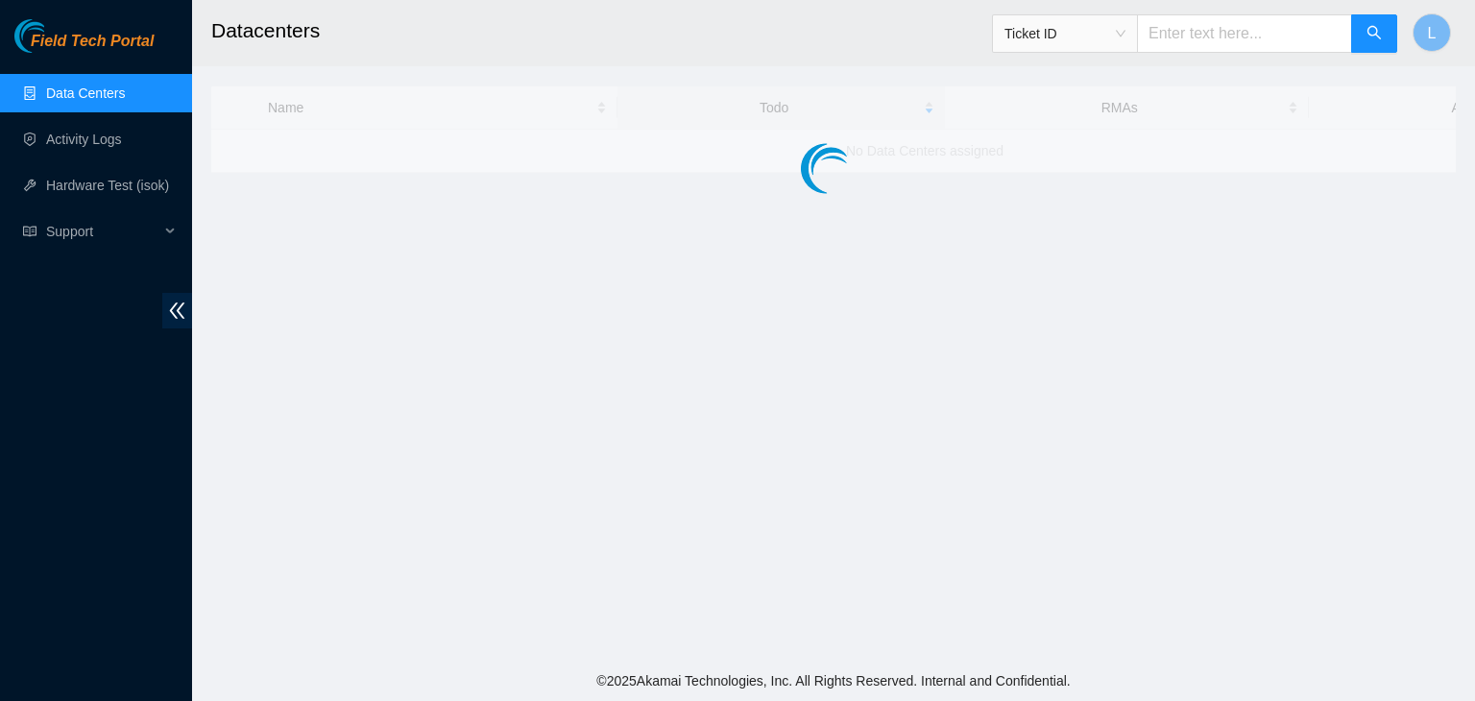 This screenshot has height=701, width=1475. I want to click on span: double-left, so click(177, 310).